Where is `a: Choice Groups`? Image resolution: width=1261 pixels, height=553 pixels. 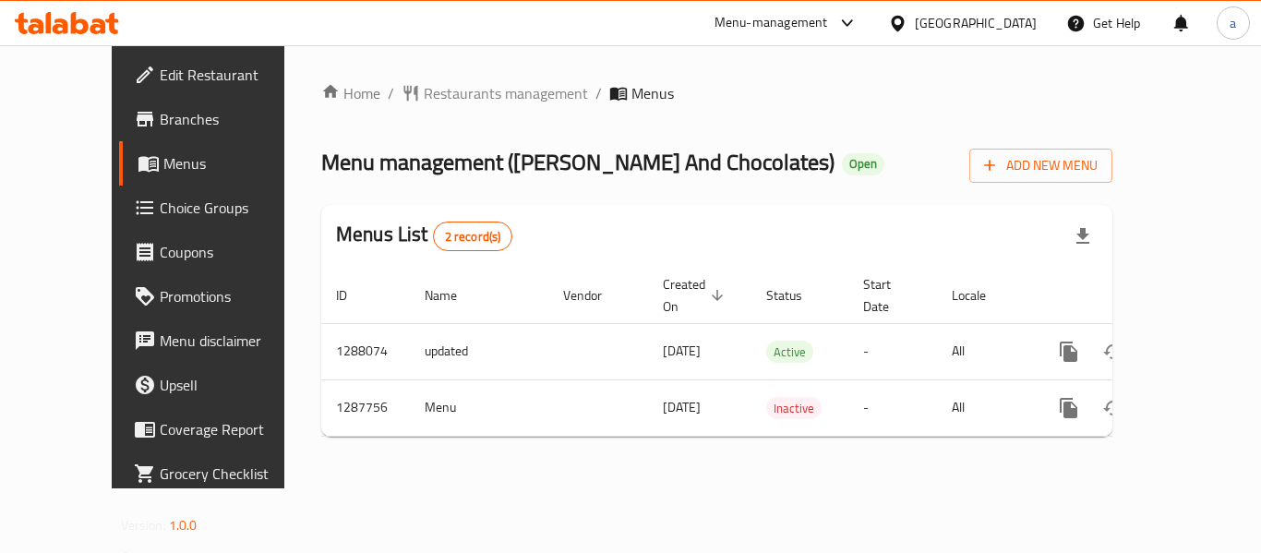 a: Choice Groups is located at coordinates (221, 208).